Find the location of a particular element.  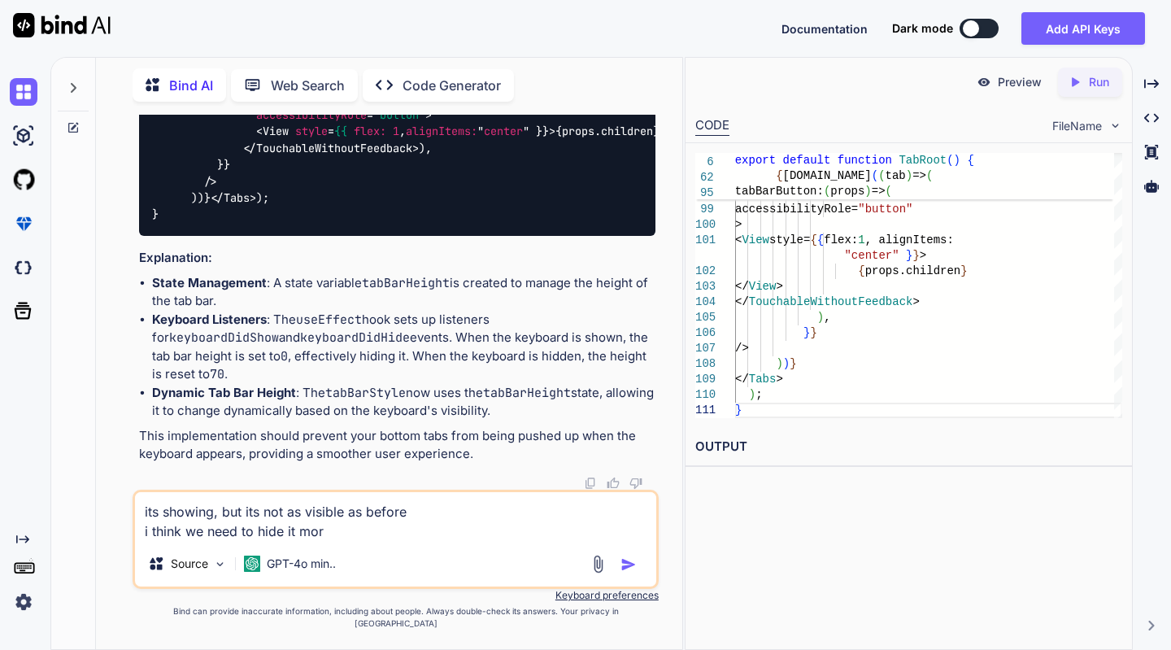

div: 111 is located at coordinates (704, 410).